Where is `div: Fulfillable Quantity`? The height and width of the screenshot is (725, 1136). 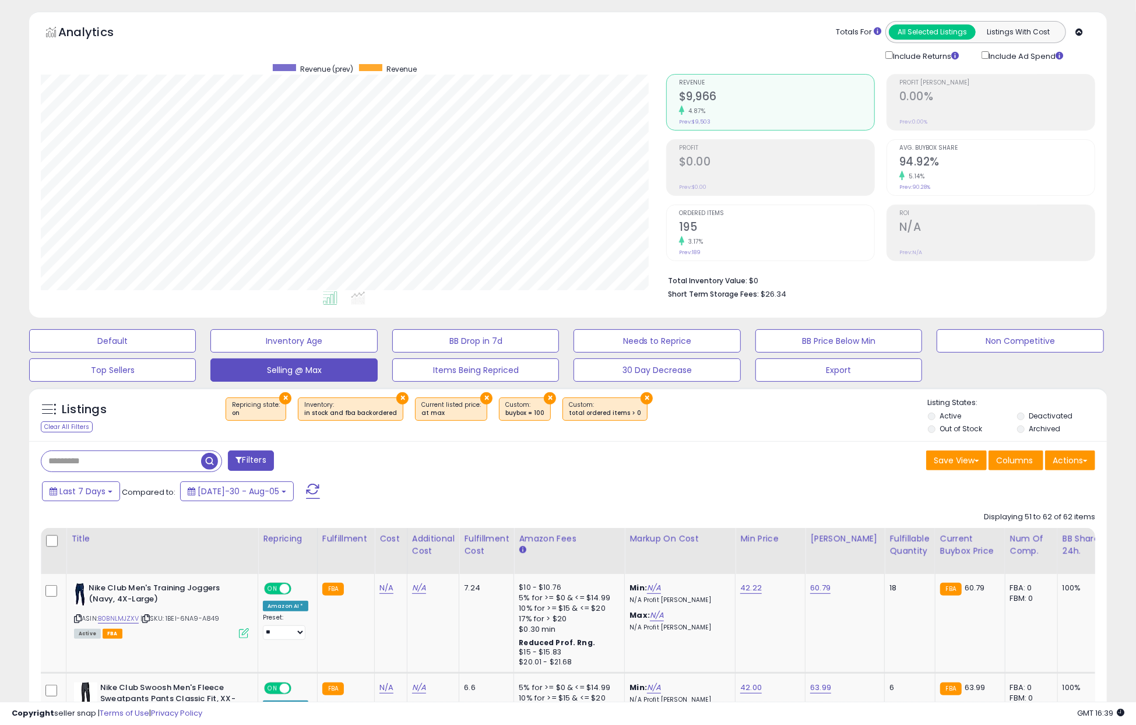
div: Fulfillable Quantity is located at coordinates (909, 545).